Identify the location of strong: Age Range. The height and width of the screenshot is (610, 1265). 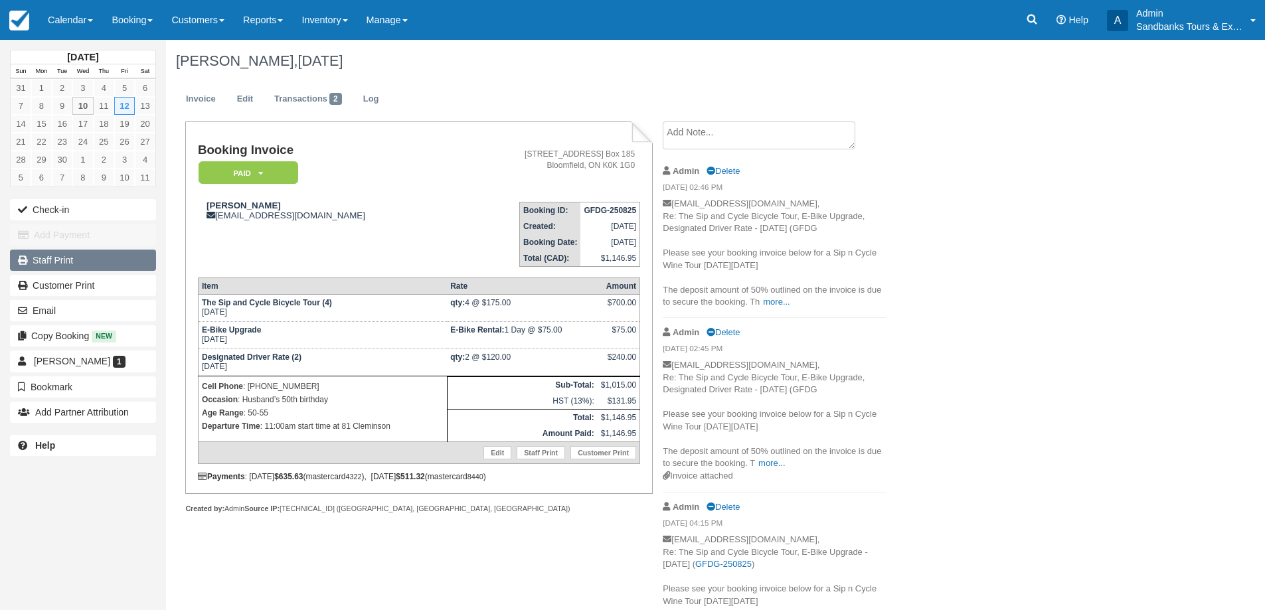
(222, 413).